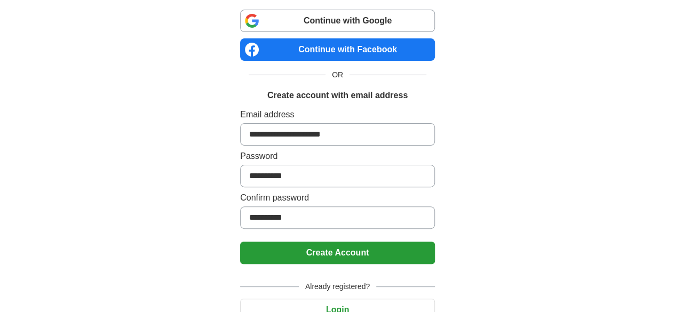 The height and width of the screenshot is (312, 675). I want to click on a: Continue with Google, so click(337, 21).